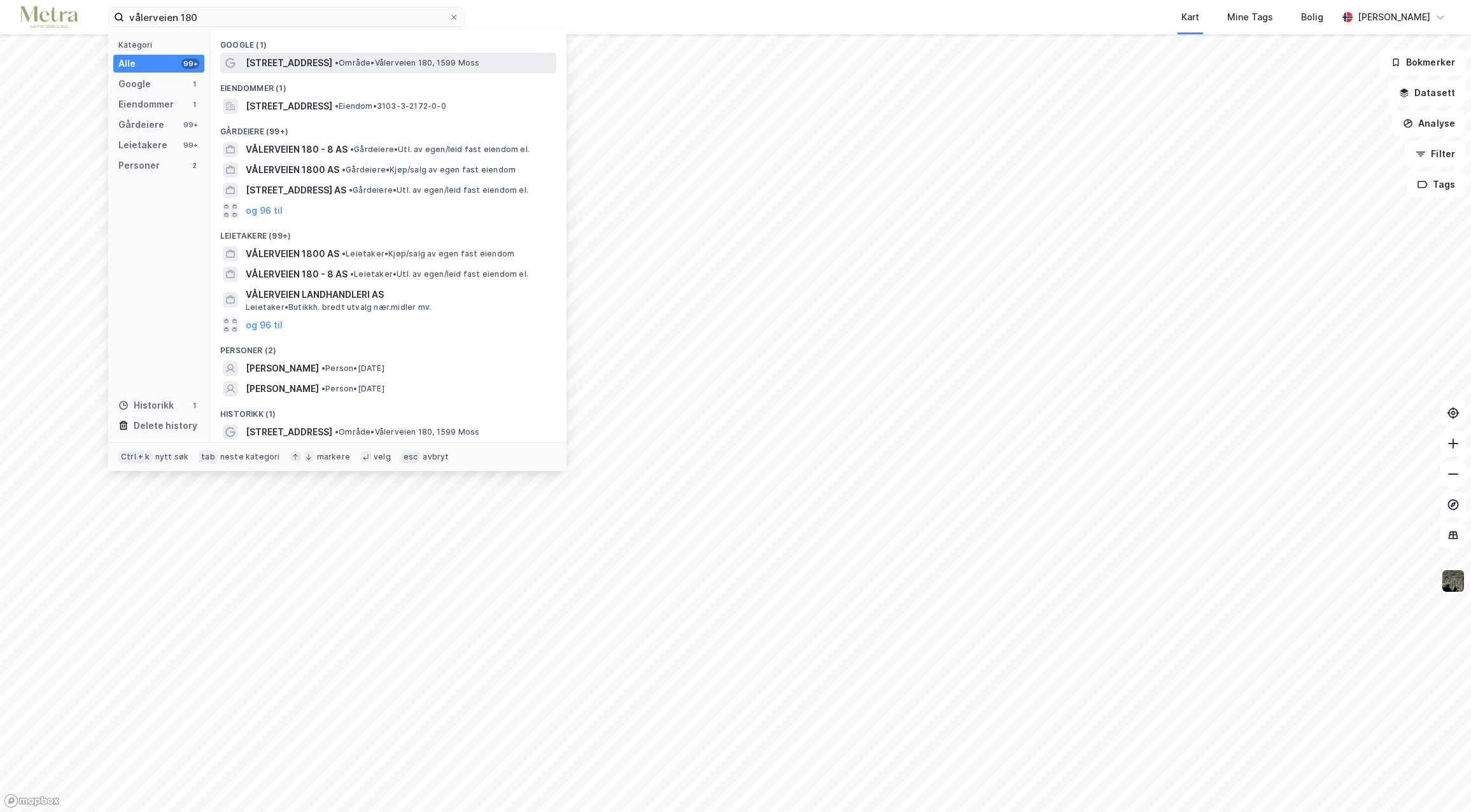 The width and height of the screenshot is (1471, 812). Describe the element at coordinates (398, 295) in the screenshot. I see `span: VÅLERVEIEN LANDHANDLERI AS` at that location.